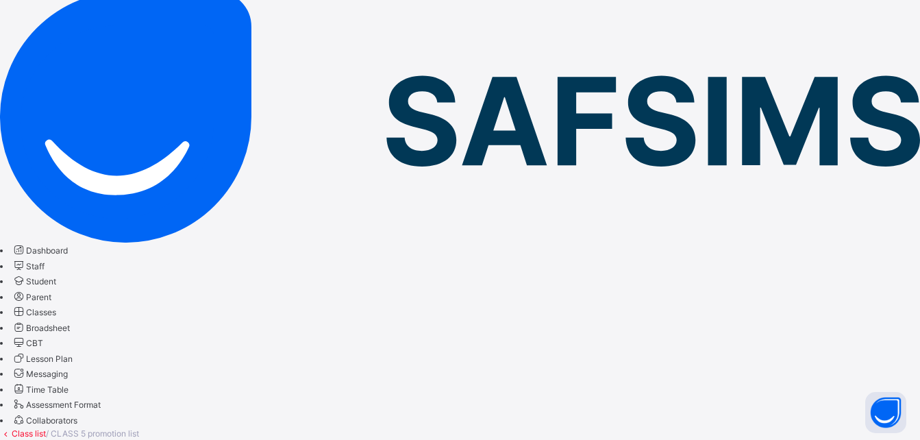  Describe the element at coordinates (29, 433) in the screenshot. I see `a: Class list` at that location.